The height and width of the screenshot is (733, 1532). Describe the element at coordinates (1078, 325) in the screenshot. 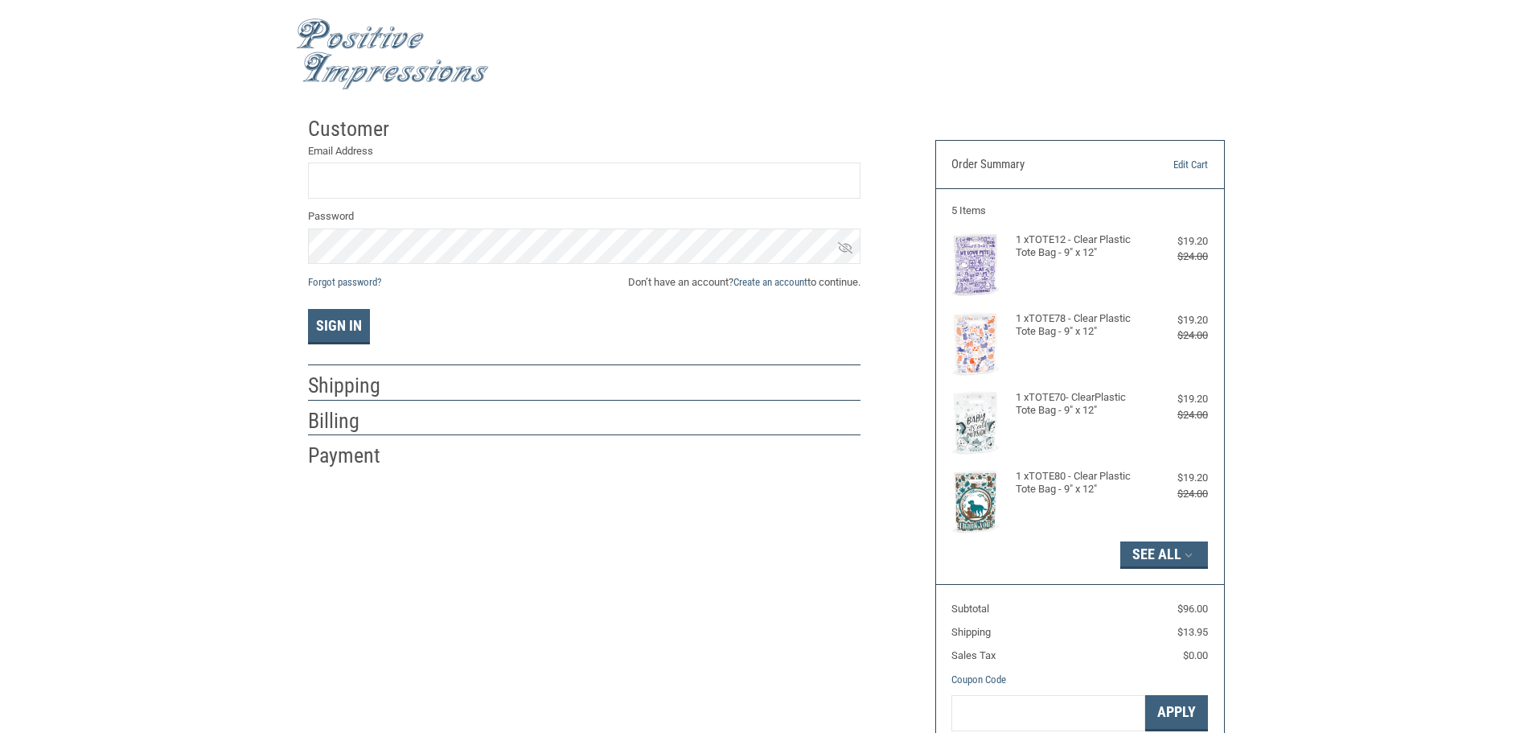

I see `h4: 1 x TOTE78 - Clear Plastic Tote Bag - 9" x 12"` at that location.